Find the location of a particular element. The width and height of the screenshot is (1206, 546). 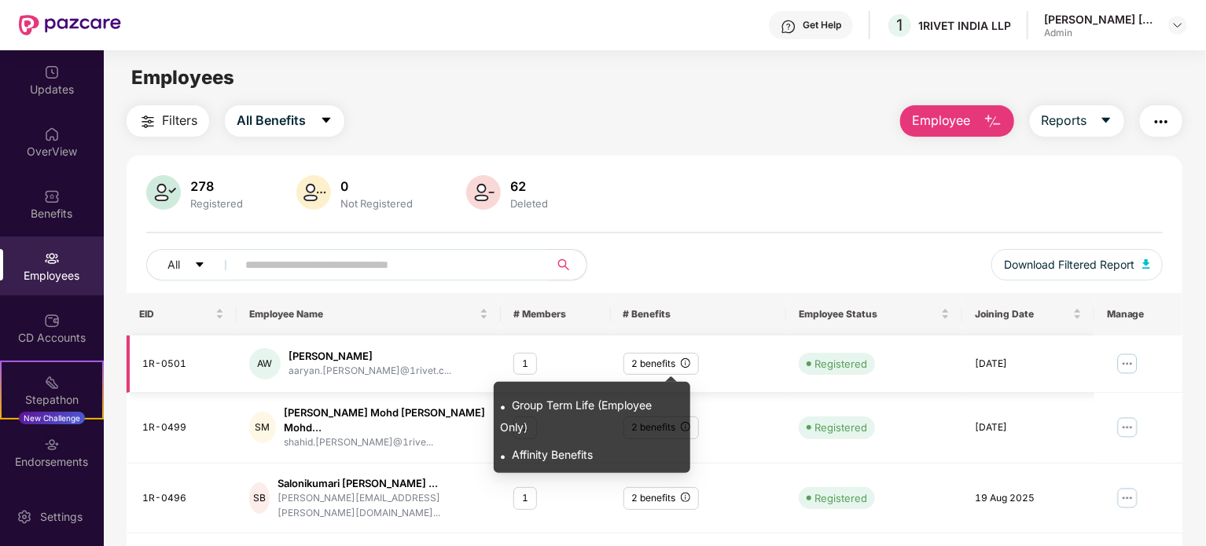

span: search is located at coordinates (563, 265).